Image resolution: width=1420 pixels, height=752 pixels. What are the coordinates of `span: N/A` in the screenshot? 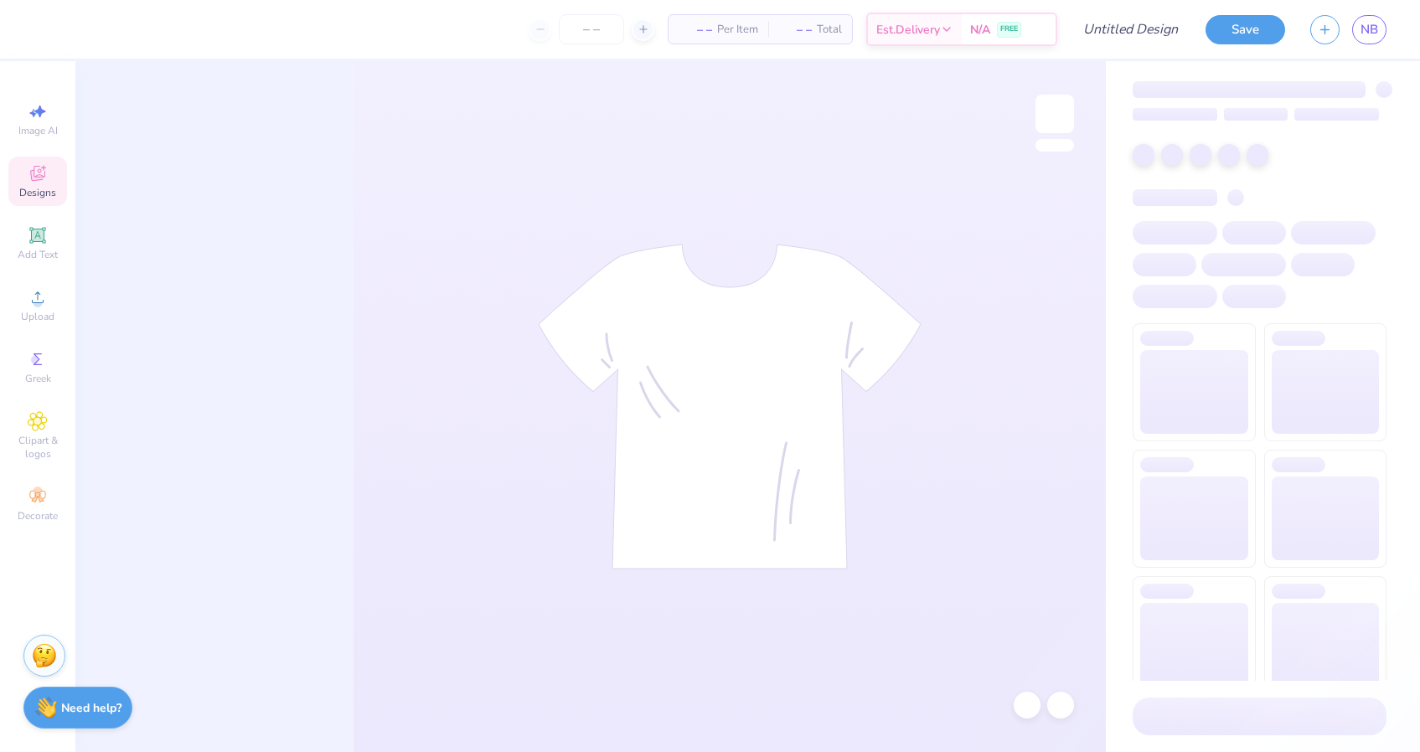 It's located at (980, 29).